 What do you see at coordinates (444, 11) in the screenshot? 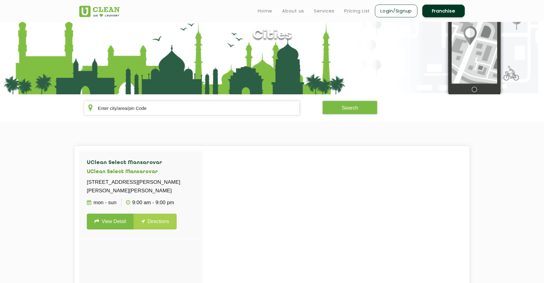
I see `a: Franchise` at bounding box center [444, 11].